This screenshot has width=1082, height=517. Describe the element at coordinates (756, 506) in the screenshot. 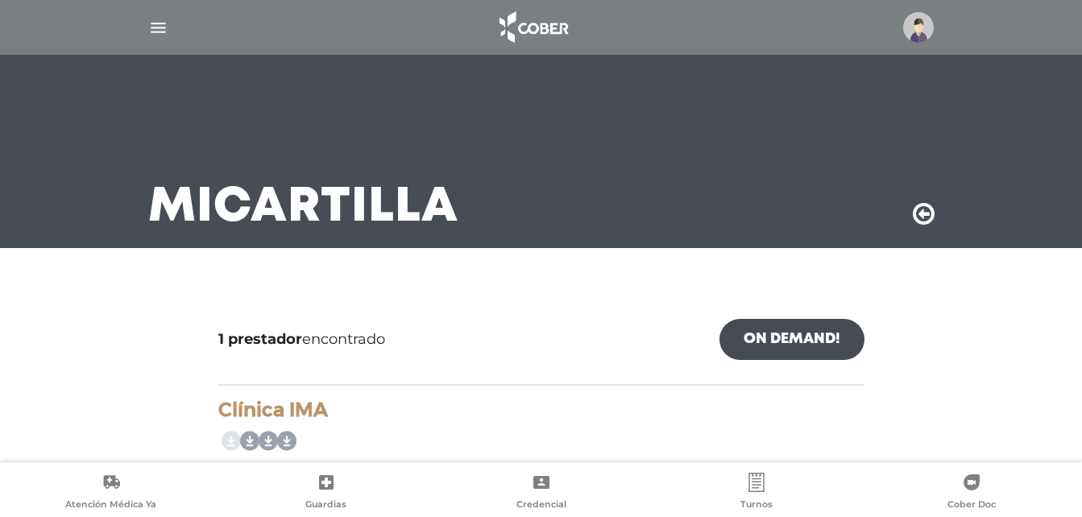

I see `span: Turnos` at that location.